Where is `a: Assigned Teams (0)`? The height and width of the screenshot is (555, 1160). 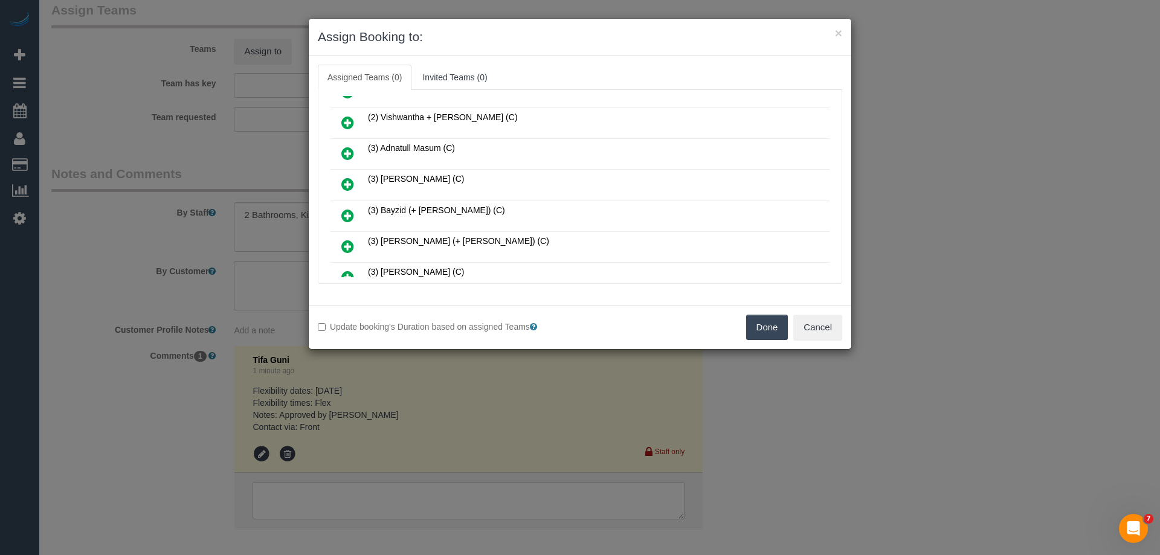
a: Assigned Teams (0) is located at coordinates (364, 77).